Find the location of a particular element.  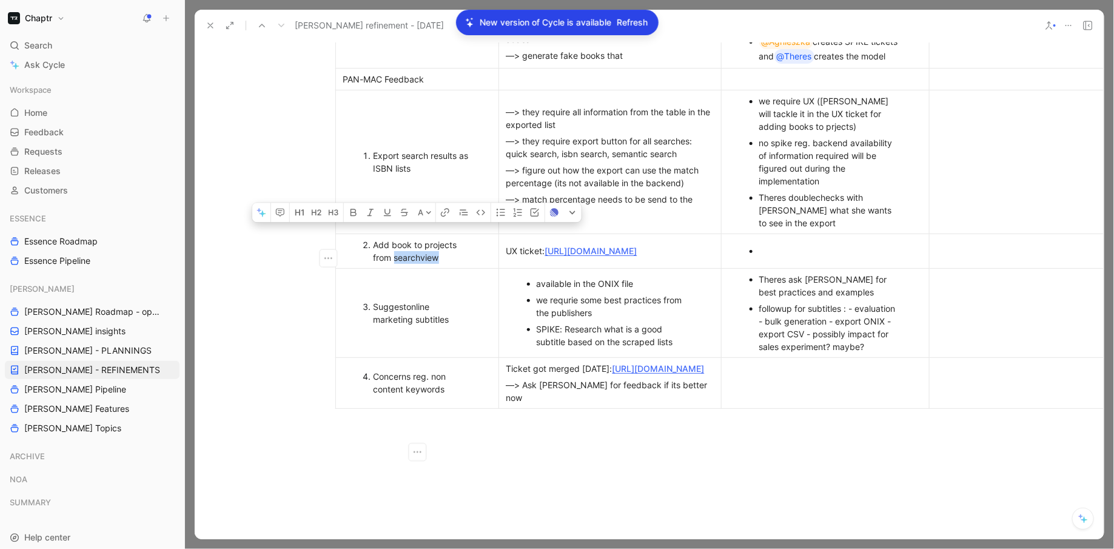

p: New version of Cycle is available is located at coordinates (546, 22).